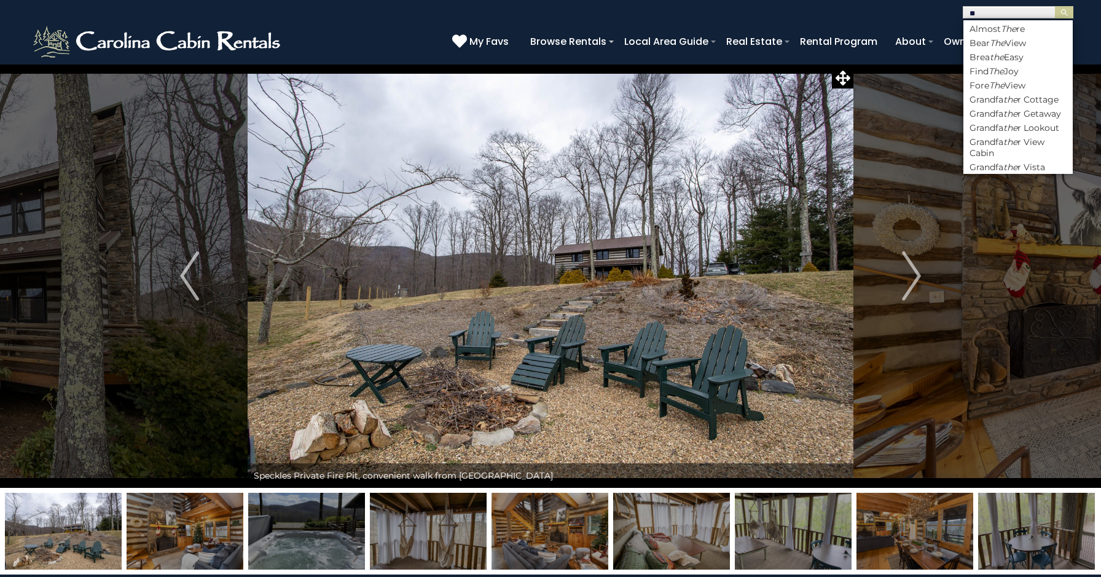 The width and height of the screenshot is (1101, 577). I want to click on img: 163272839, so click(793, 531).